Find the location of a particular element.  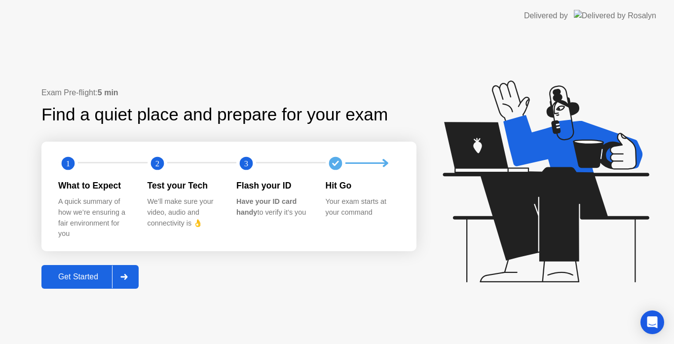

div: What to Expect is located at coordinates (95, 185).